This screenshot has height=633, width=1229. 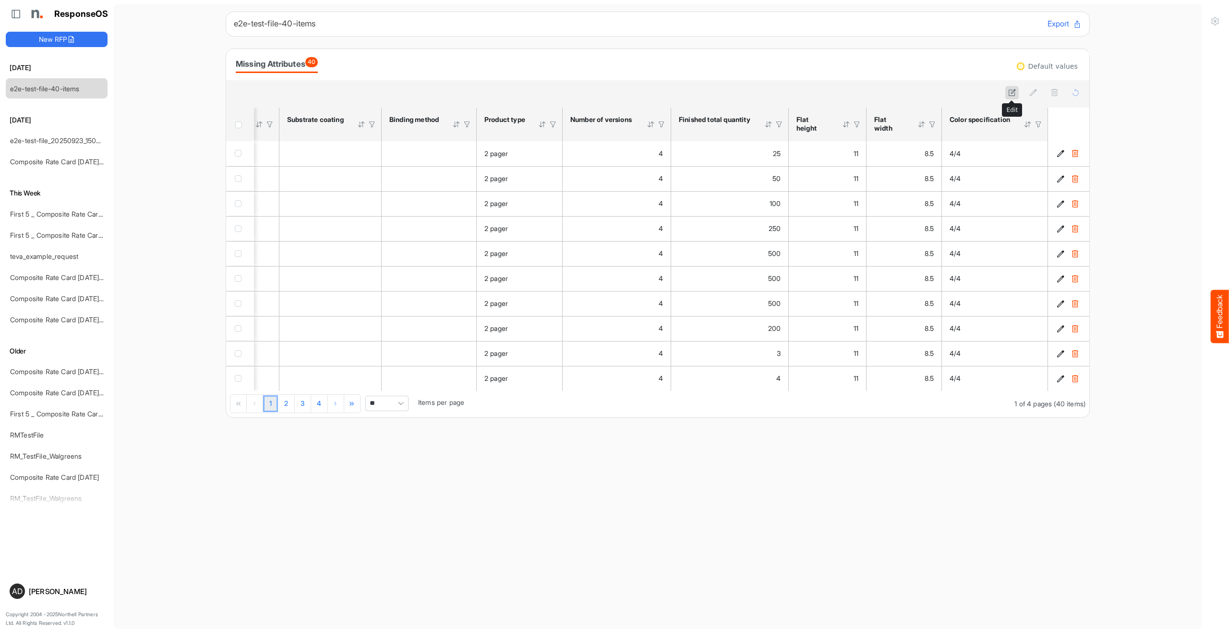 What do you see at coordinates (286, 404) in the screenshot?
I see `a: Page 2 of 4 Pages` at bounding box center [286, 404].